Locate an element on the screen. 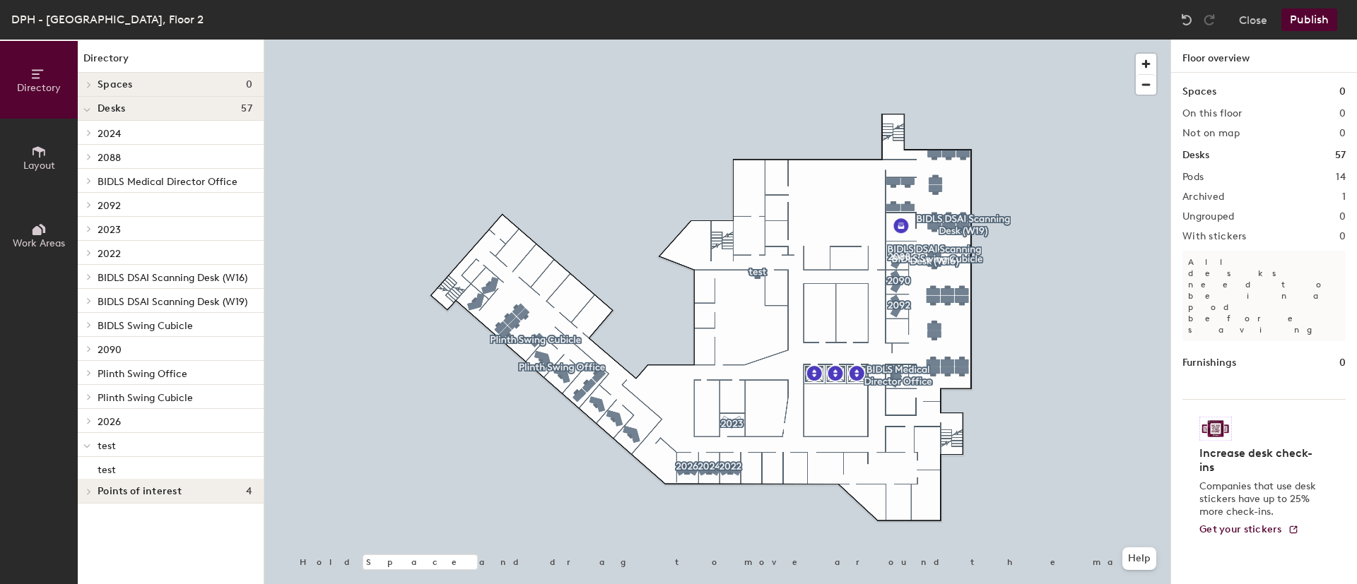 This screenshot has height=584, width=1357. span: 2092 is located at coordinates (109, 206).